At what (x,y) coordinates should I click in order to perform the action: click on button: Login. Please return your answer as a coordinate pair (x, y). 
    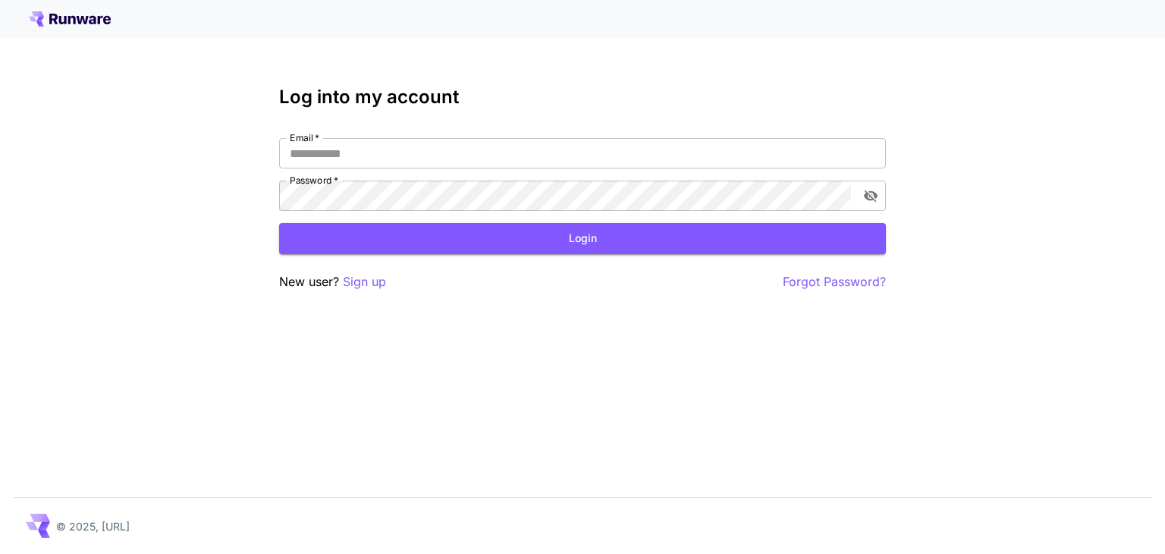
    Looking at the image, I should click on (582, 238).